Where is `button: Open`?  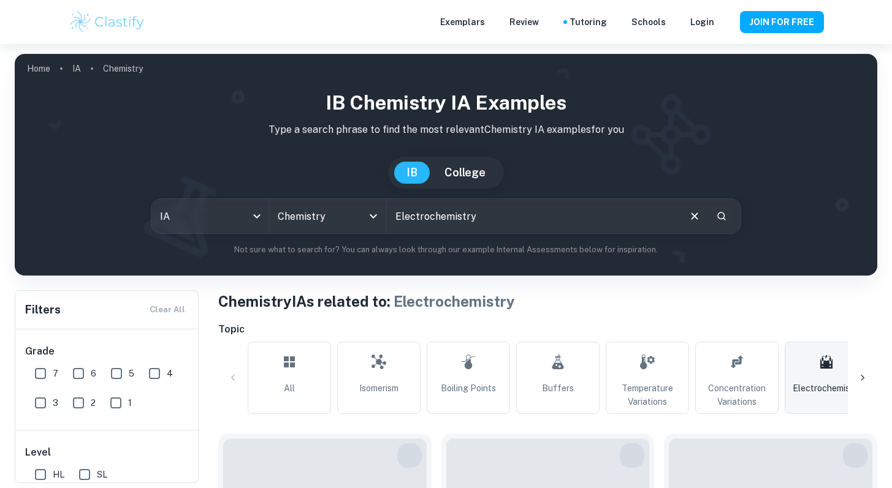
button: Open is located at coordinates (373, 216).